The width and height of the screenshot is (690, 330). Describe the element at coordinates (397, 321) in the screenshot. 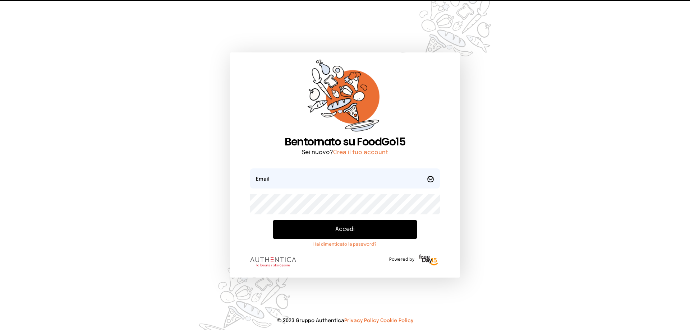

I see `a: Cookie Policy` at that location.